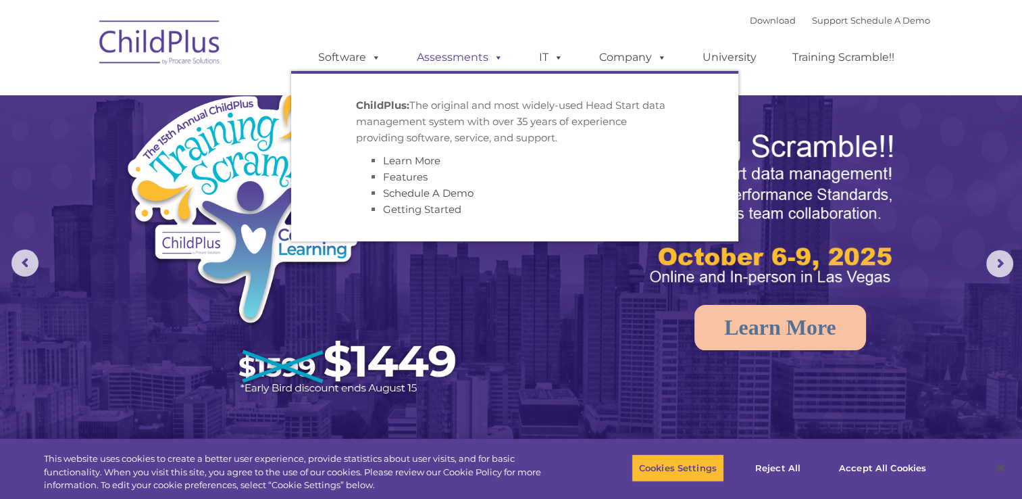 Image resolution: width=1022 pixels, height=499 pixels. I want to click on a: Download, so click(773, 20).